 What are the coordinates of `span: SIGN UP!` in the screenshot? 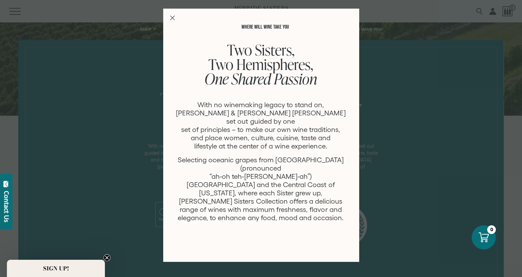 It's located at (56, 269).